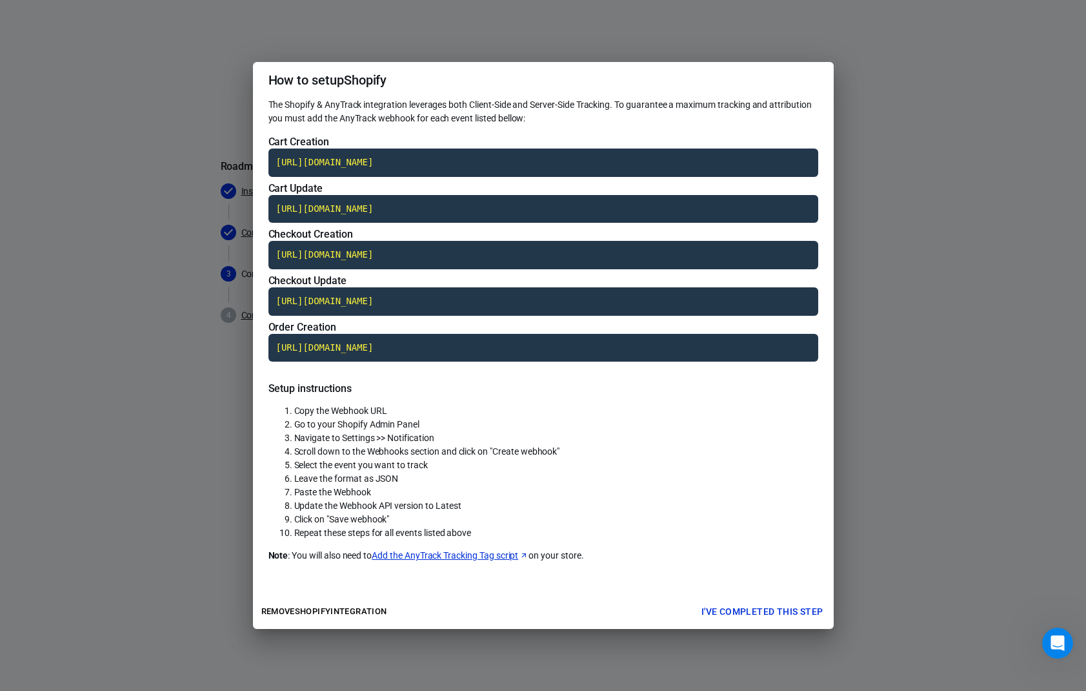  Describe the element at coordinates (296, 188) in the screenshot. I see `span: Cart Update` at that location.